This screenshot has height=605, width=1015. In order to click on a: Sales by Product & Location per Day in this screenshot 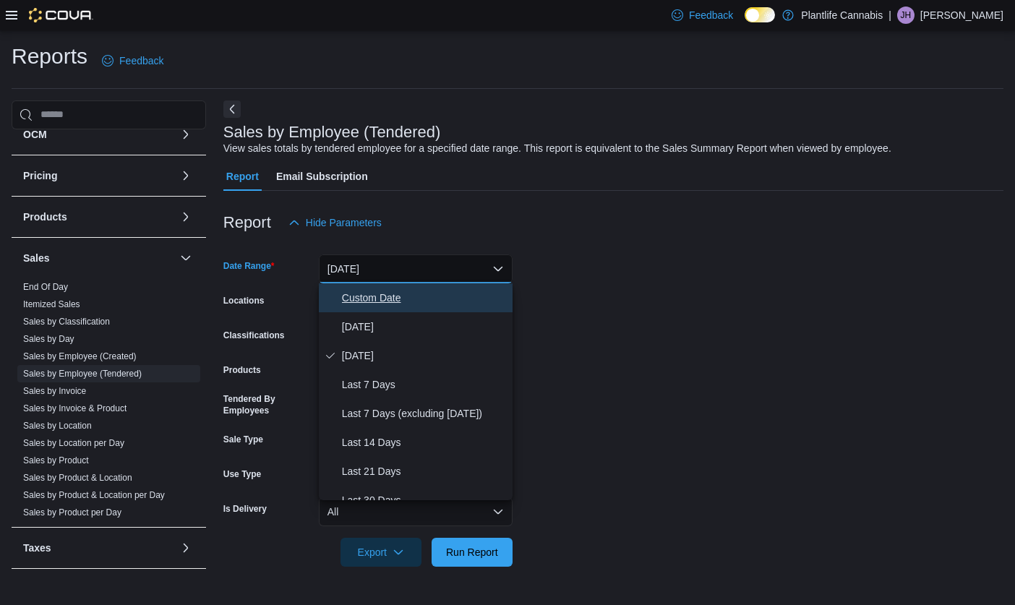, I will do `click(94, 495)`.